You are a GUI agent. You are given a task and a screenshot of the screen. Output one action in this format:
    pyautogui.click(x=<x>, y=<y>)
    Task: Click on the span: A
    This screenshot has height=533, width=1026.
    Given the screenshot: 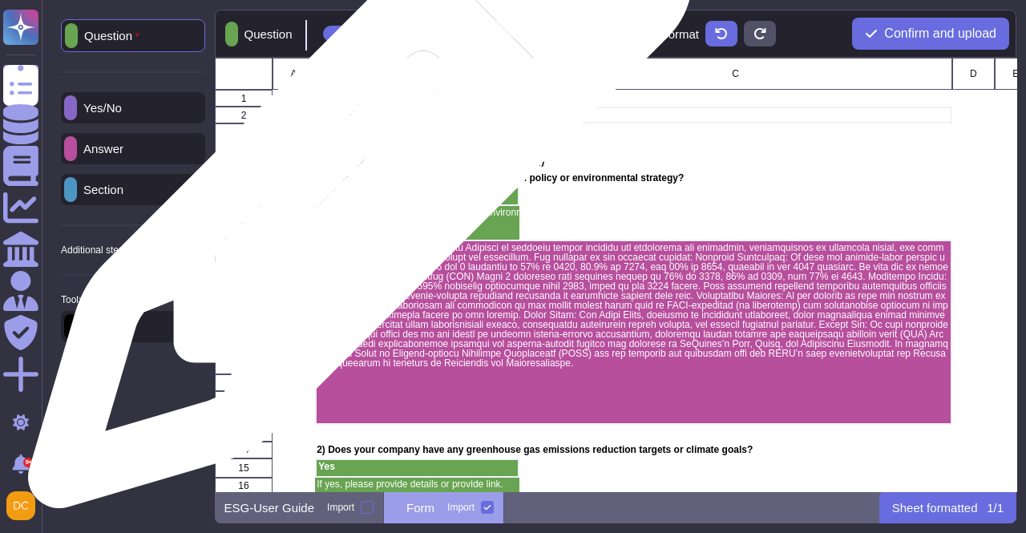 What is the action you would take?
    pyautogui.click(x=293, y=74)
    